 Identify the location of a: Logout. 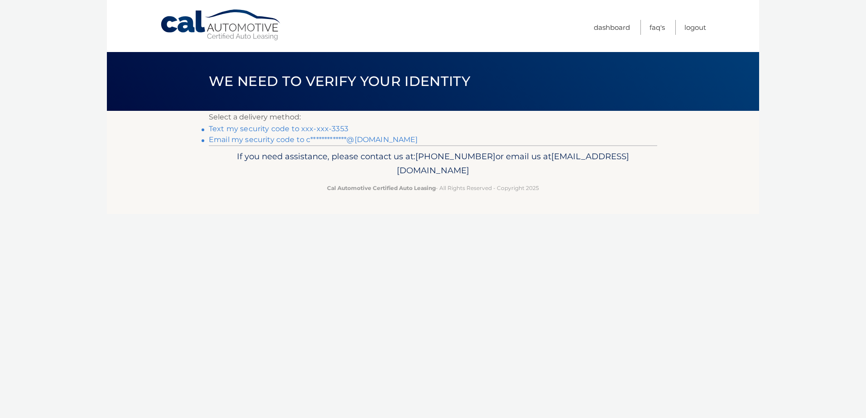
(695, 27).